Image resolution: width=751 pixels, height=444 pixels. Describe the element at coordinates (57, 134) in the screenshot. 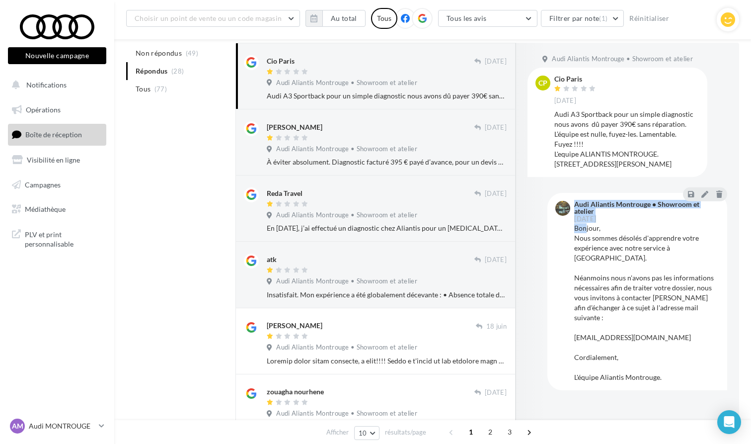

I see `a: Boîte de réception` at that location.